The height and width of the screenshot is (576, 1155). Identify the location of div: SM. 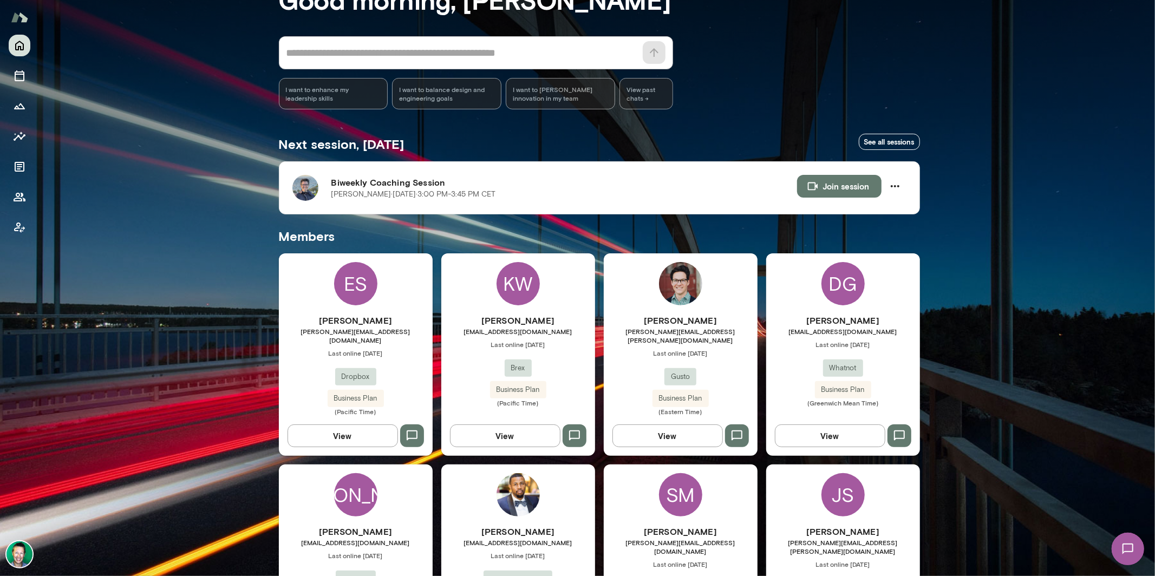
(681, 495).